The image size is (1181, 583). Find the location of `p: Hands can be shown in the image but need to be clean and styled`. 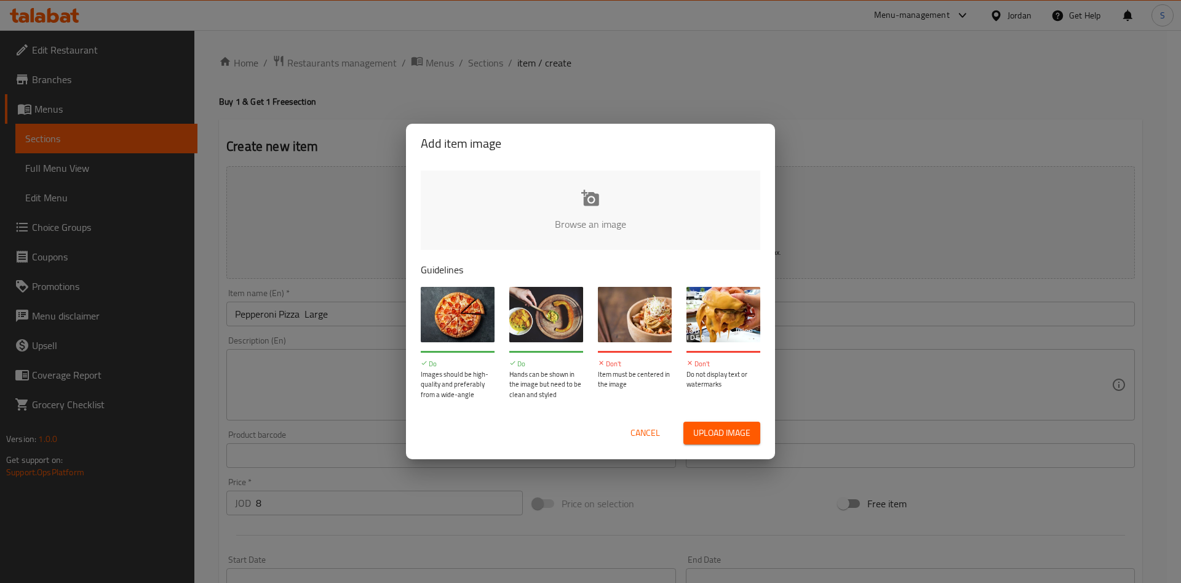

p: Hands can be shown in the image but need to be clean and styled is located at coordinates (546, 384).